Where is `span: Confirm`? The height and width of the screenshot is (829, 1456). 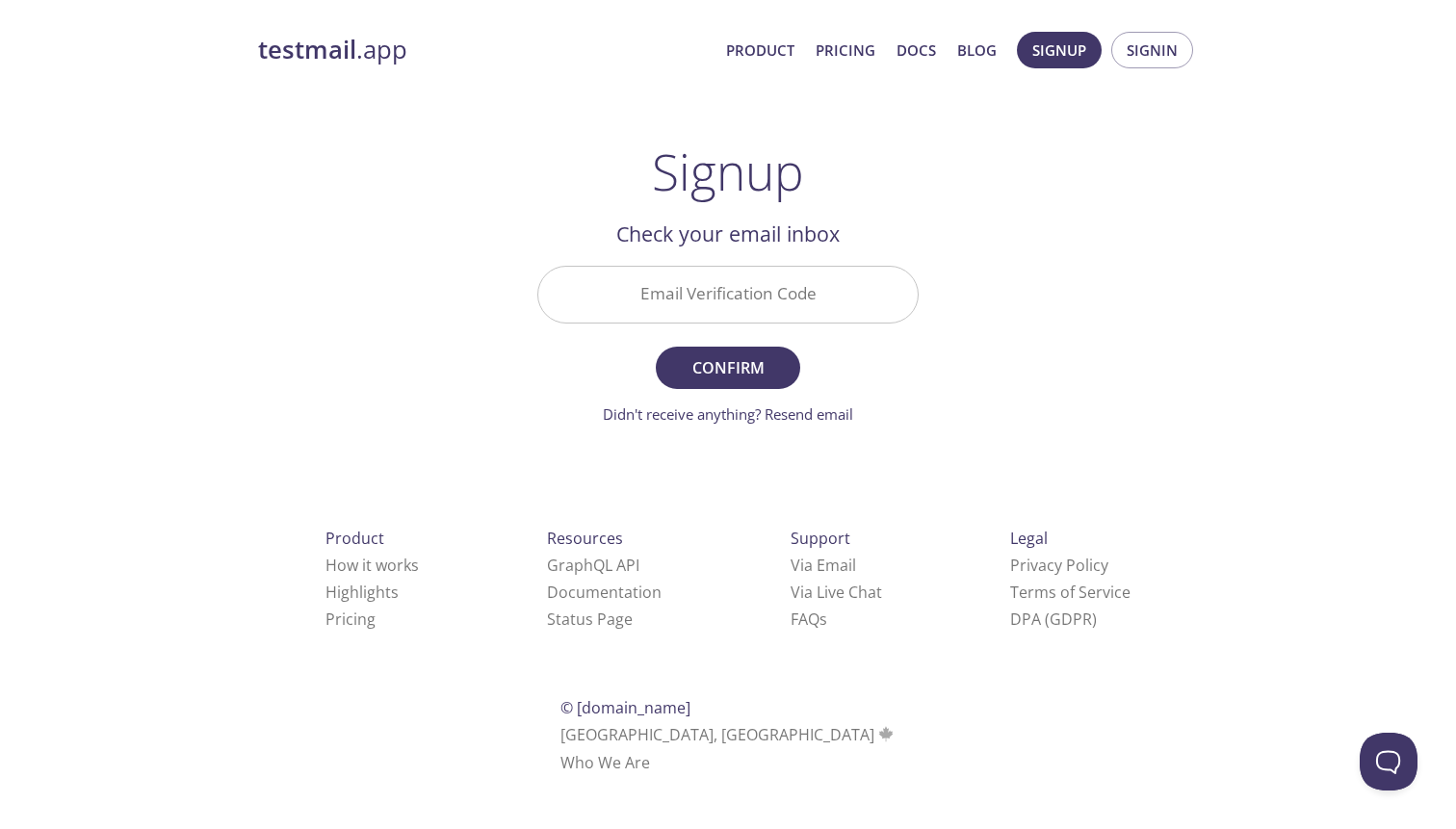 span: Confirm is located at coordinates (728, 368).